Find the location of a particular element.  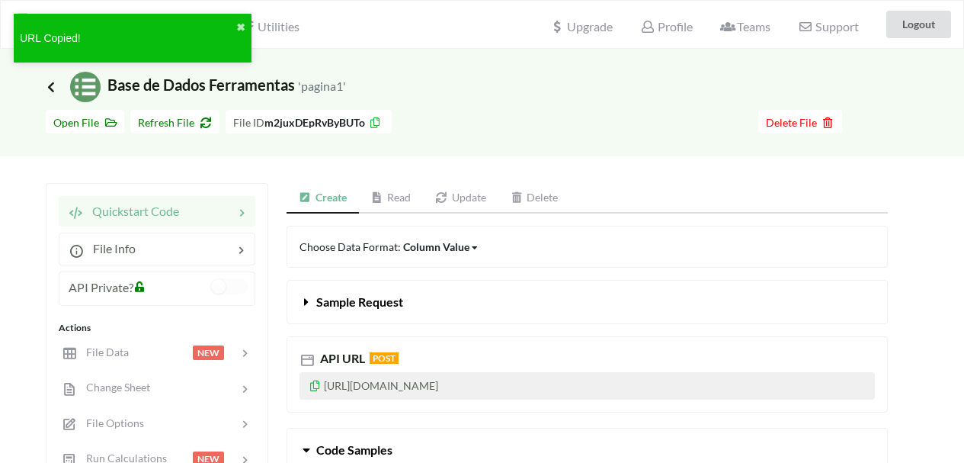

button: close is located at coordinates (241, 27).